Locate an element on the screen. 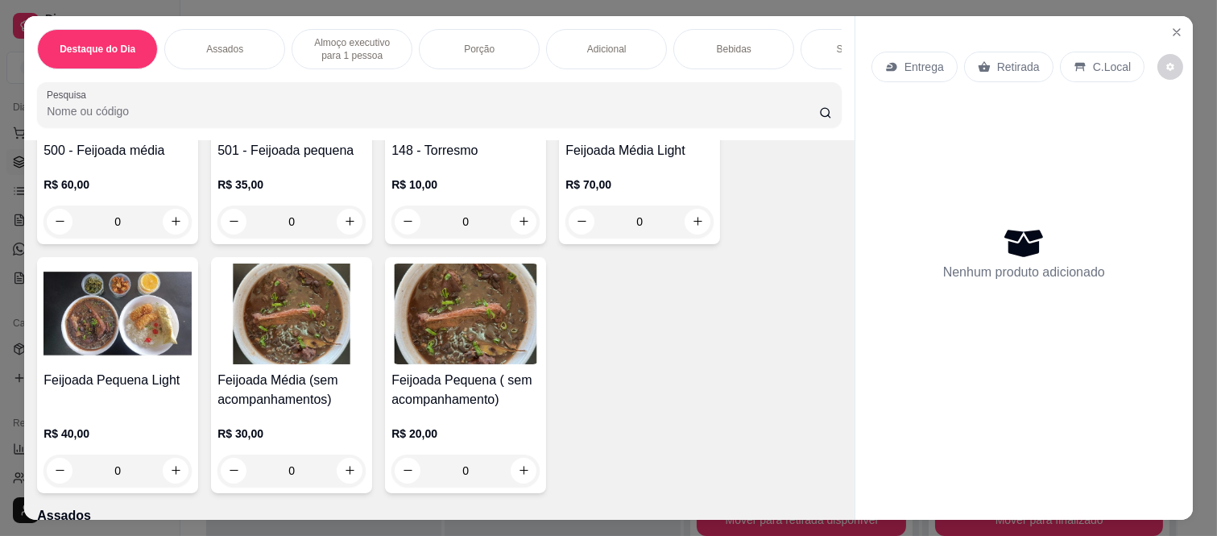 The height and width of the screenshot is (536, 1217). h4: 501 - Feijoada pequena is located at coordinates (292, 151).